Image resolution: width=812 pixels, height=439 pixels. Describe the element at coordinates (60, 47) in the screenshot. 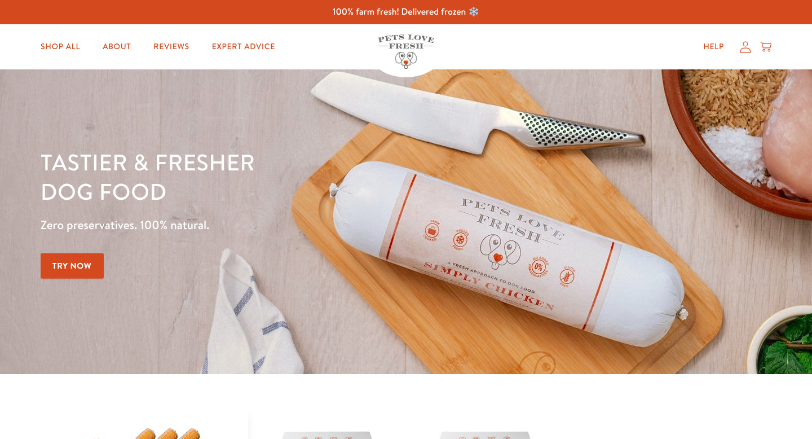

I see `a: Shop All` at that location.